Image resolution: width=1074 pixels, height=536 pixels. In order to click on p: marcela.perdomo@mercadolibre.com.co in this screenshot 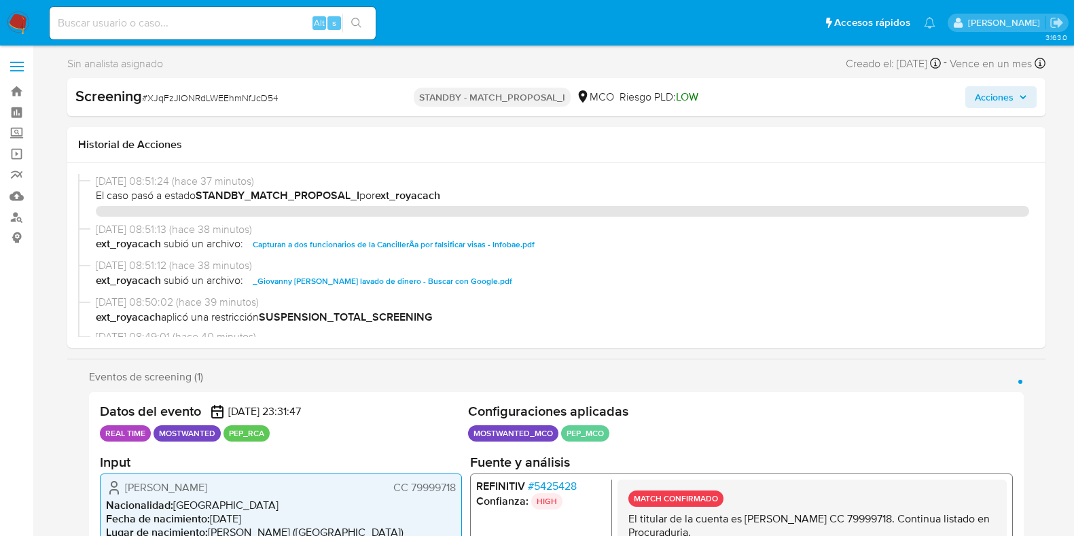, I will do `click(1006, 22)`.